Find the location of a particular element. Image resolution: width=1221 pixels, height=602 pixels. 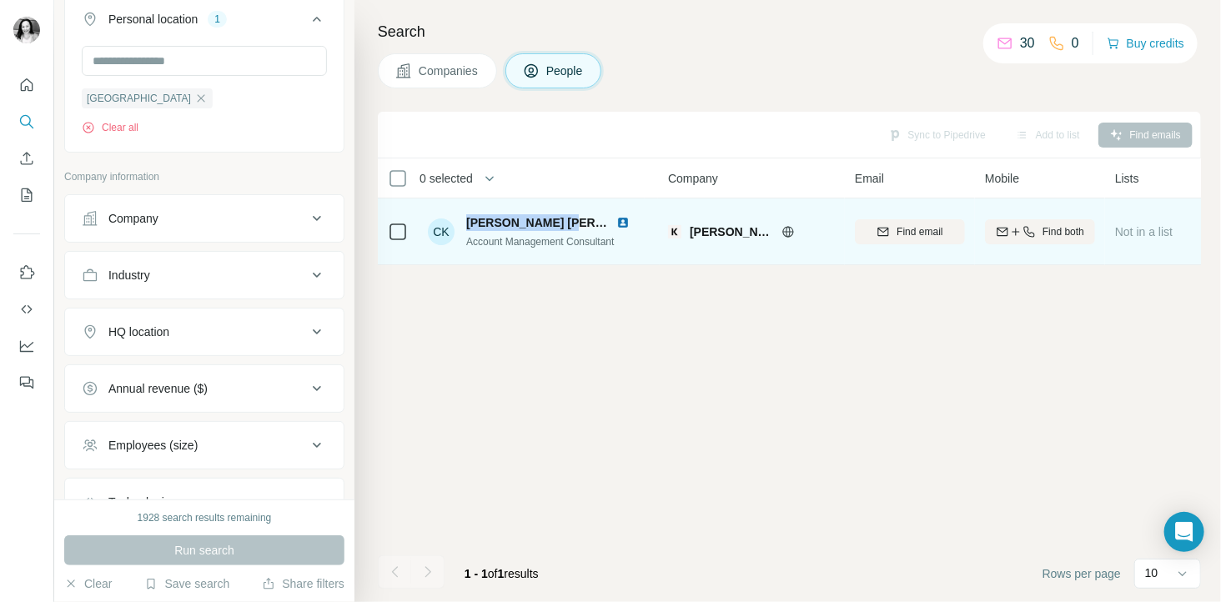

span: Account Management Consultant is located at coordinates (539, 242).